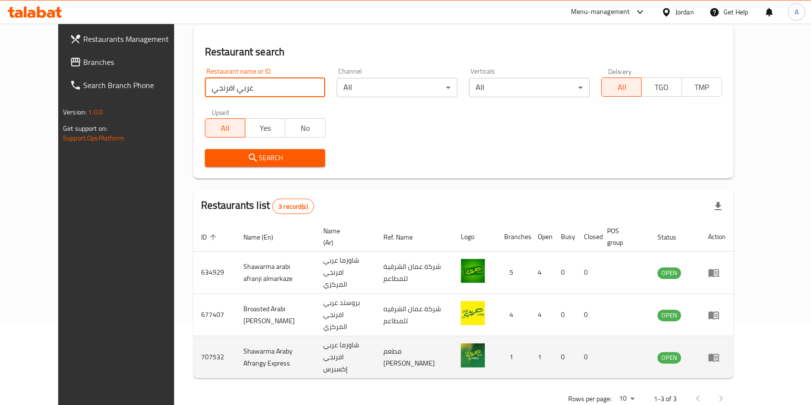 This screenshot has height=405, width=811. Describe the element at coordinates (135, 39) in the screenshot. I see `span: Restaurants Management` at that location.